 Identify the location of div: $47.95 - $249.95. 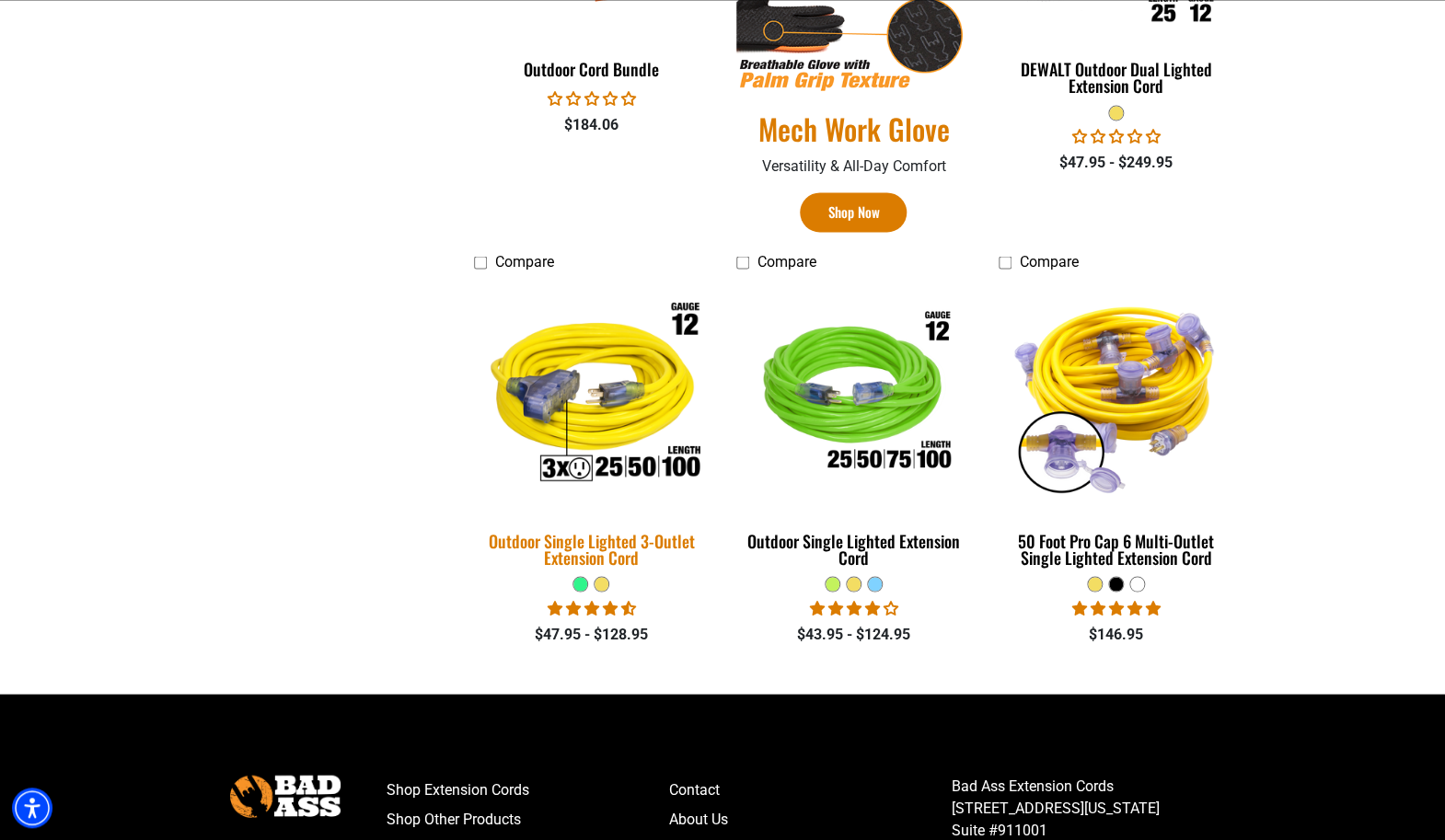
(1115, 163).